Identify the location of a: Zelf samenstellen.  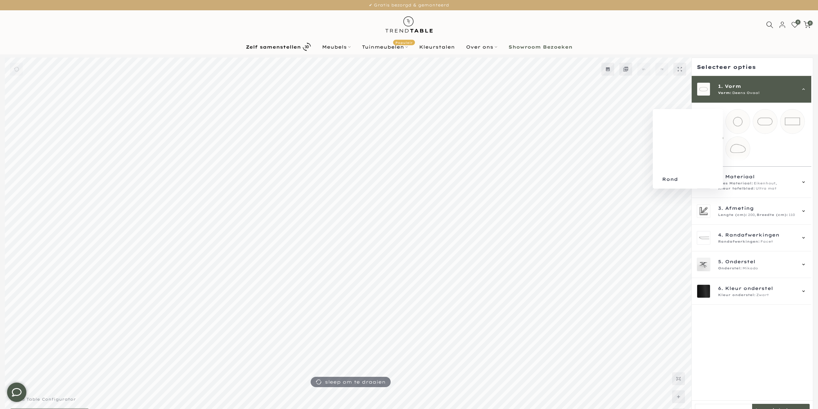
(278, 47).